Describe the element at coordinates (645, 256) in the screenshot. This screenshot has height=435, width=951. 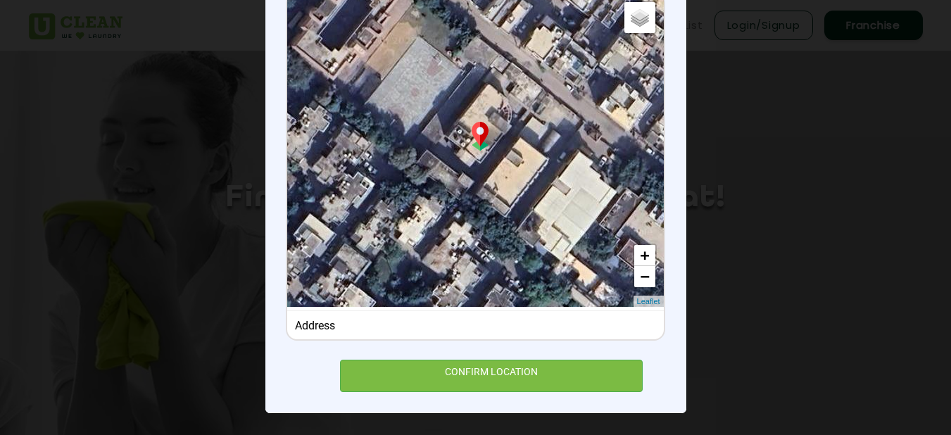
I see `a: Zoom in` at that location.